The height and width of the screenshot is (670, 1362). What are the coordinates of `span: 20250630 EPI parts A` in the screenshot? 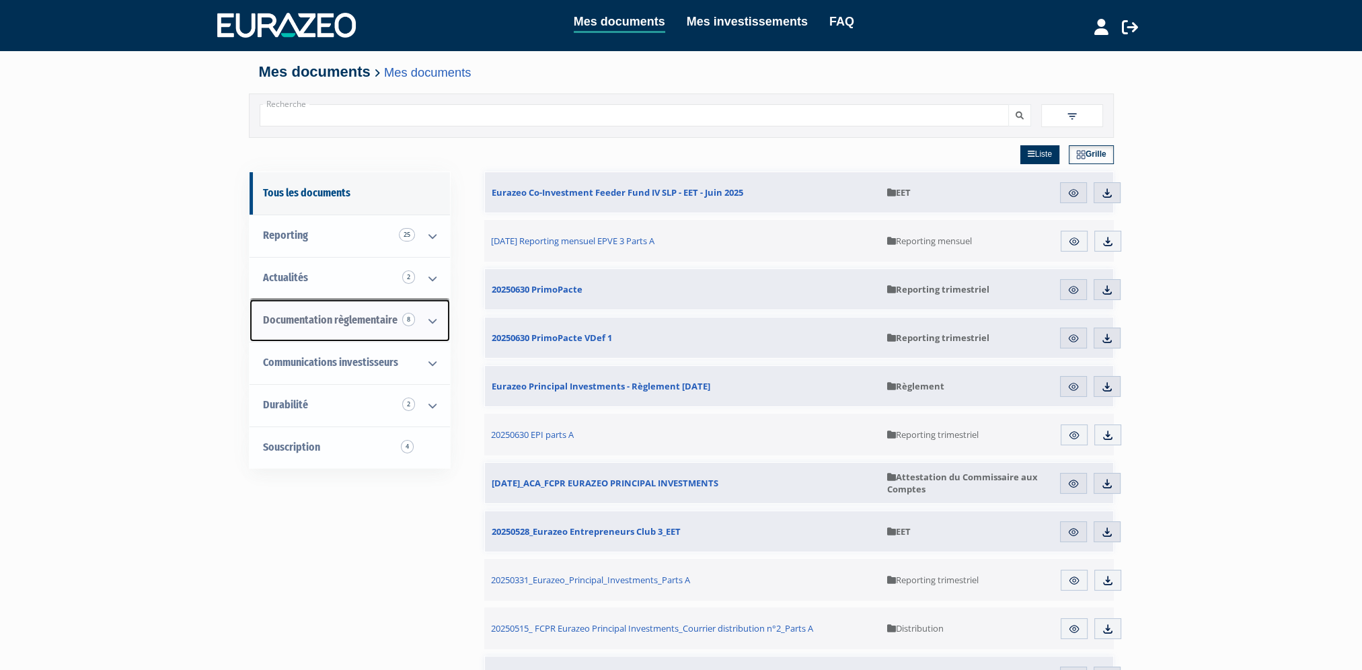 It's located at (532, 435).